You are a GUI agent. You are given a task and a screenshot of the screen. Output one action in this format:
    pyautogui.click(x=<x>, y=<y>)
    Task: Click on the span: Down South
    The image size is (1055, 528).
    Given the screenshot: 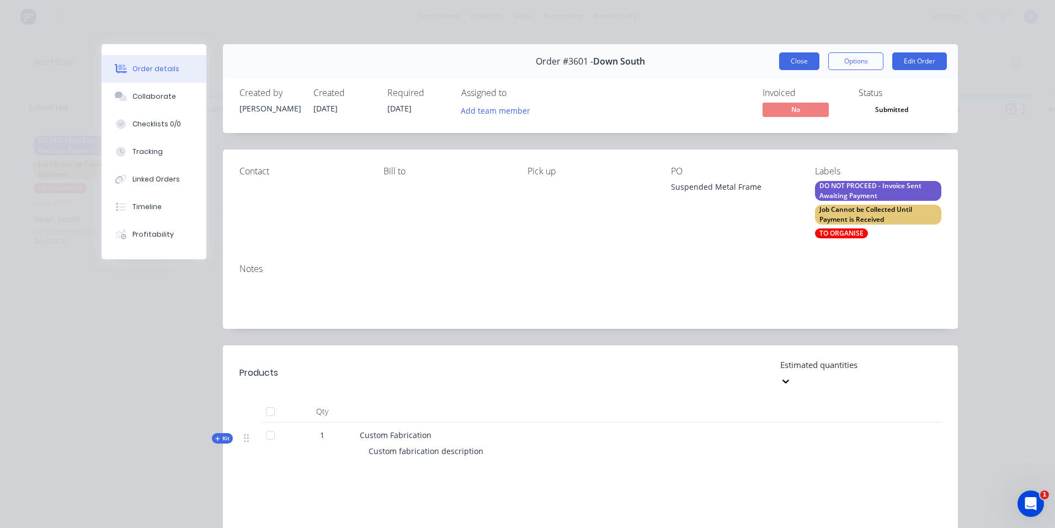 What is the action you would take?
    pyautogui.click(x=619, y=61)
    